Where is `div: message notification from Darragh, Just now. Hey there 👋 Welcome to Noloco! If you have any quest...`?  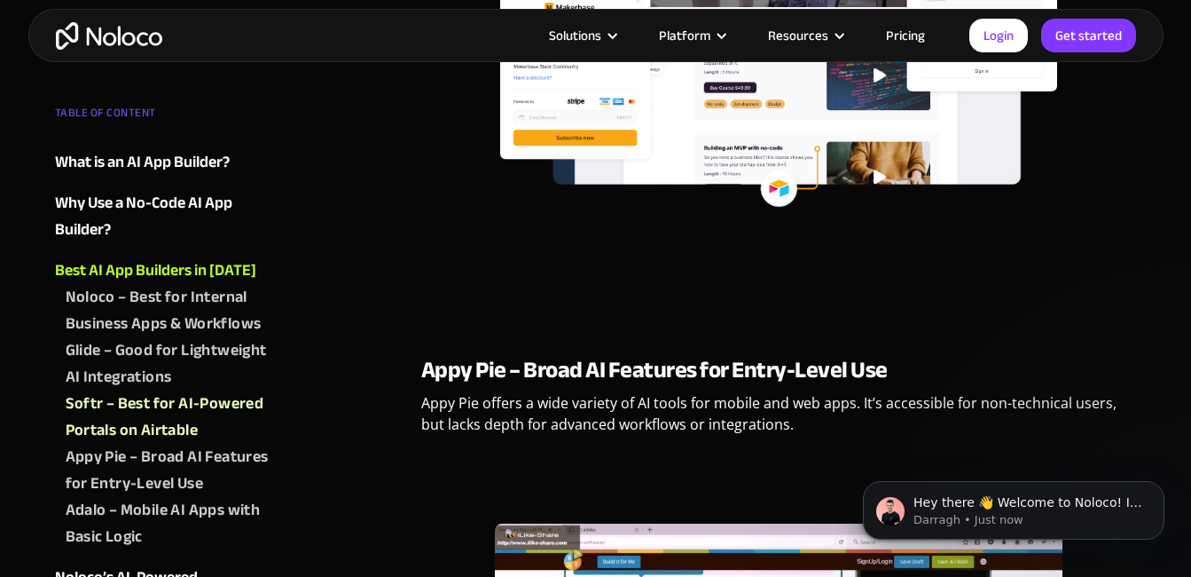 div: message notification from Darragh, Just now. Hey there 👋 Welcome to Noloco! If you have any quest... is located at coordinates (177, 67).